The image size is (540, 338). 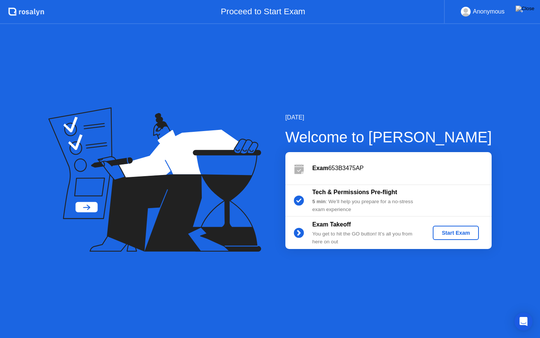 I want to click on b: 5 min, so click(x=319, y=201).